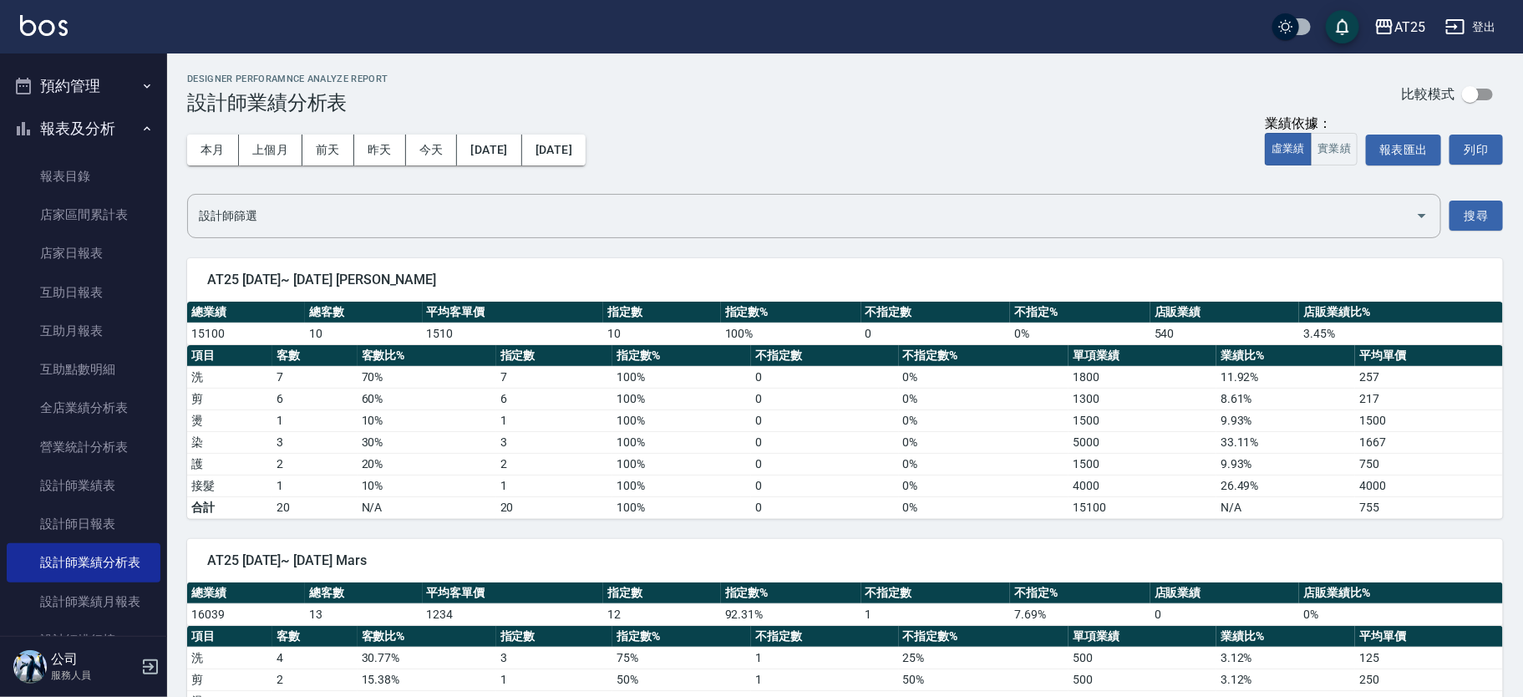 Image resolution: width=1523 pixels, height=697 pixels. What do you see at coordinates (791, 614) in the screenshot?
I see `td: 92.31 %` at bounding box center [791, 614].